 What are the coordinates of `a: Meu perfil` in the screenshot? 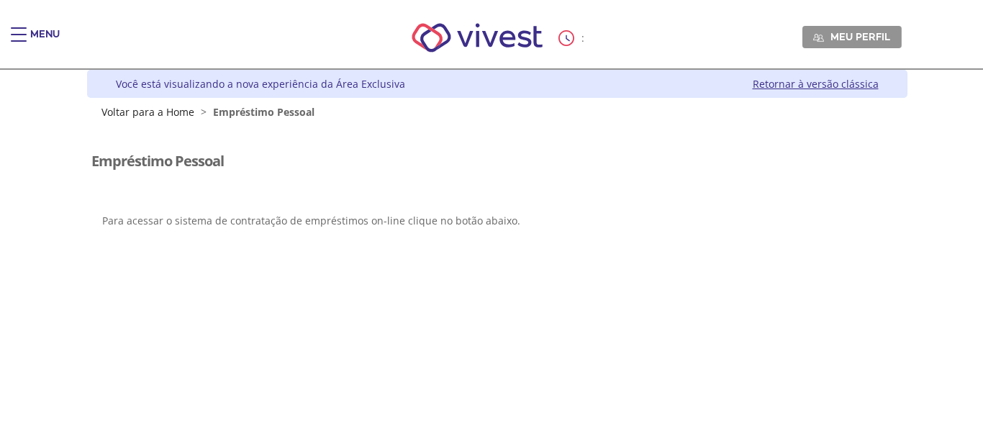 It's located at (852, 37).